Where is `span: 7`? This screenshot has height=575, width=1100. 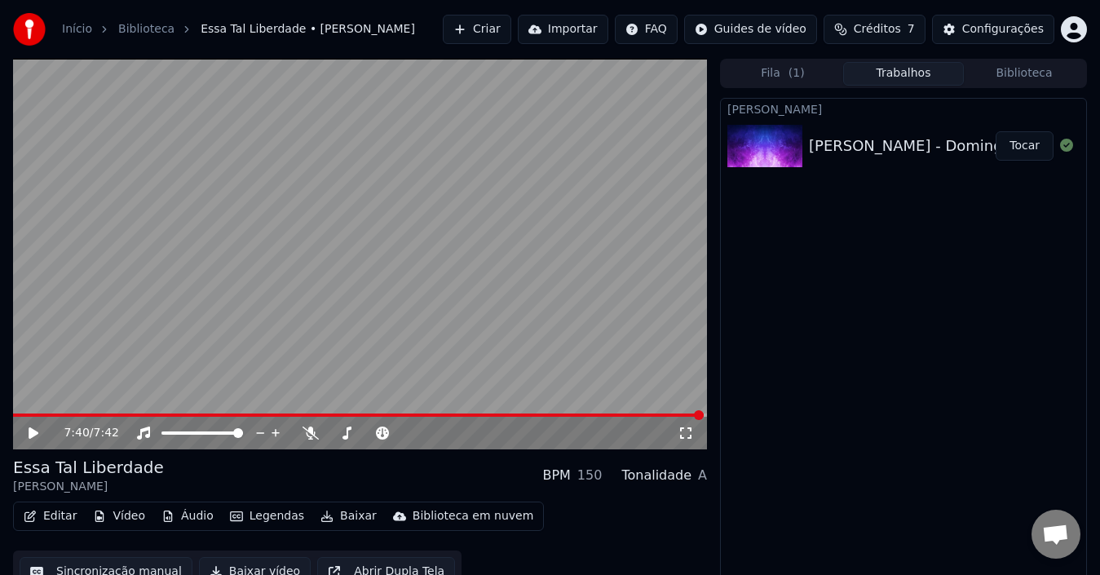 span: 7 is located at coordinates (911, 29).